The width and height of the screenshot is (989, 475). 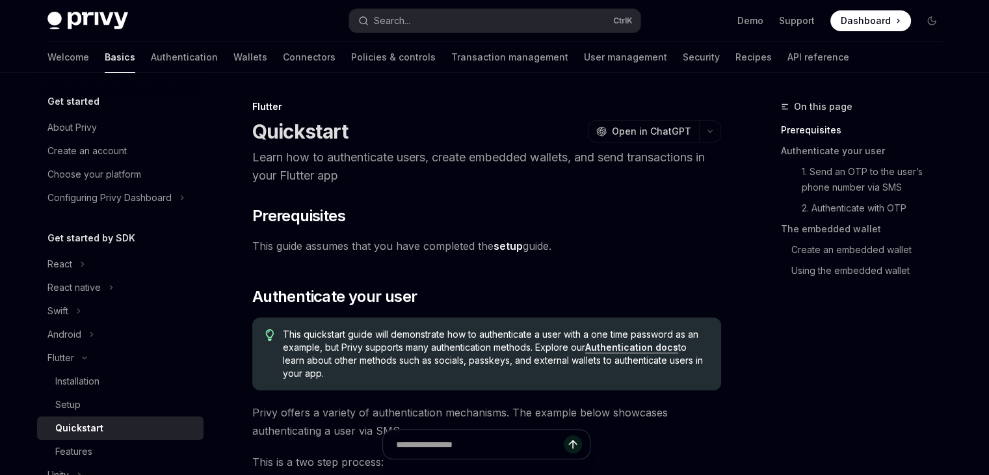 I want to click on p: Learn how to authenticate users, create embedded wallets, and send transactions in your Flutter app, so click(x=487, y=167).